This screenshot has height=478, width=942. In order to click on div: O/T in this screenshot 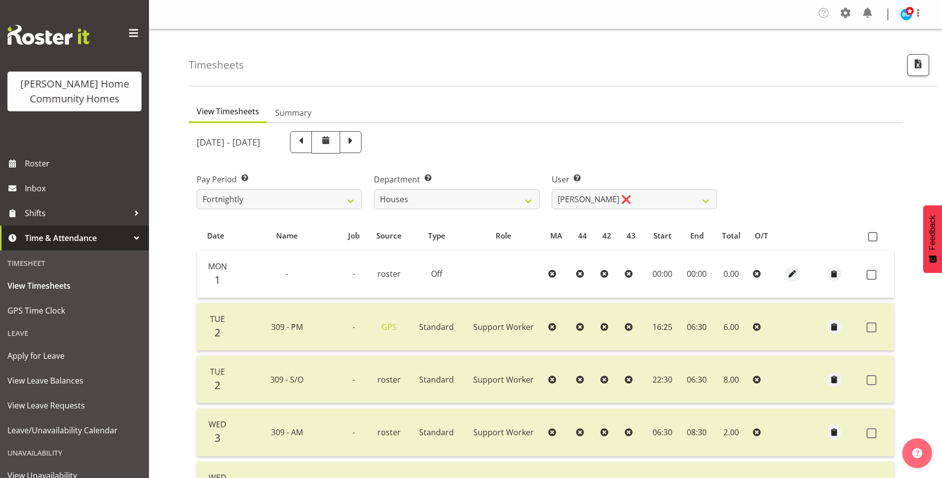, I will do `click(764, 235)`.